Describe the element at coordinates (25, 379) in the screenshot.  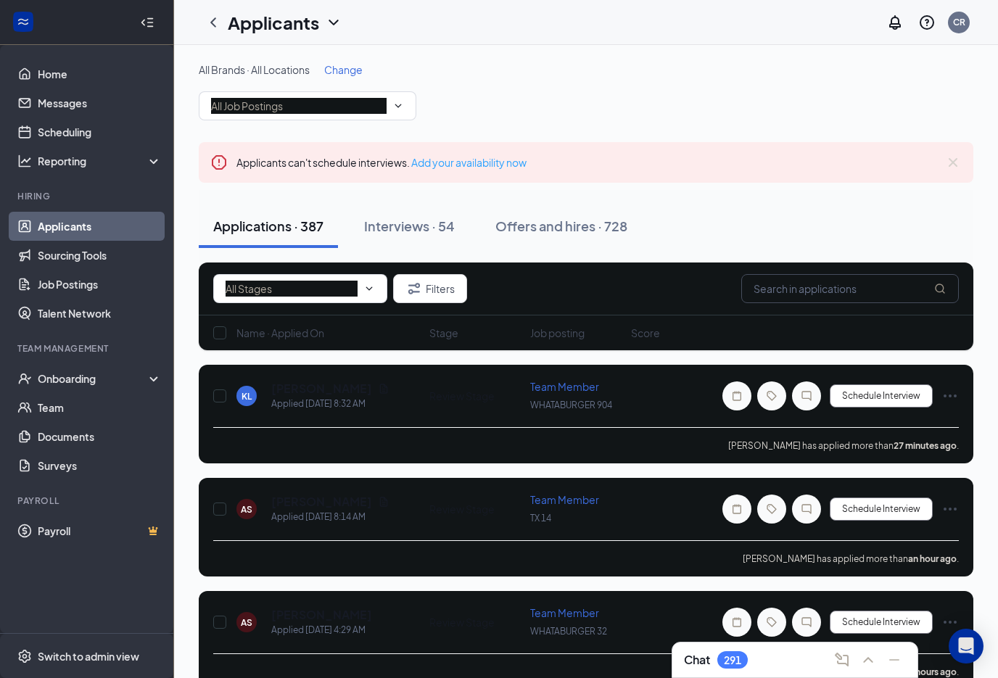
I see `svg: UserCheck` at that location.